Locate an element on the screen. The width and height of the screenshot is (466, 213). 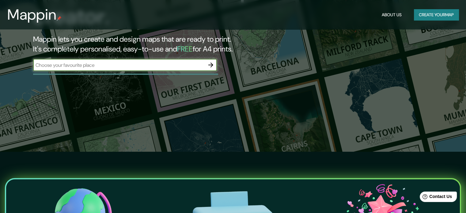
h3: Mappin is located at coordinates (32, 15).